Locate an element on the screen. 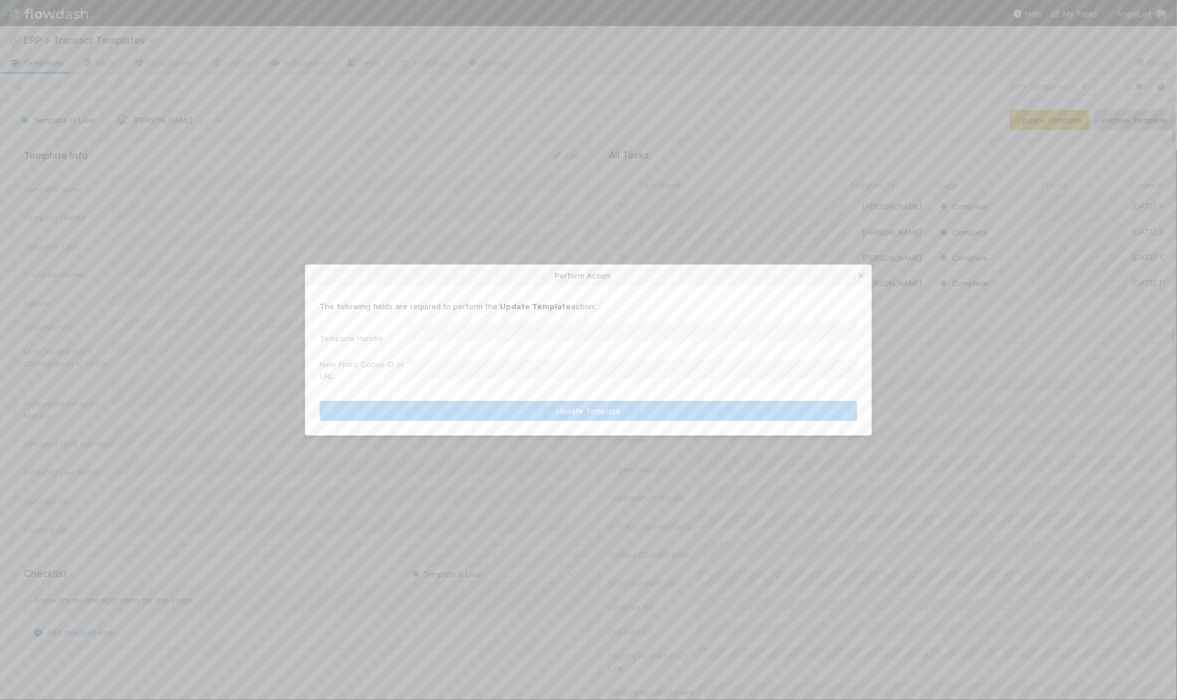  label: Template Handle is located at coordinates (351, 338).